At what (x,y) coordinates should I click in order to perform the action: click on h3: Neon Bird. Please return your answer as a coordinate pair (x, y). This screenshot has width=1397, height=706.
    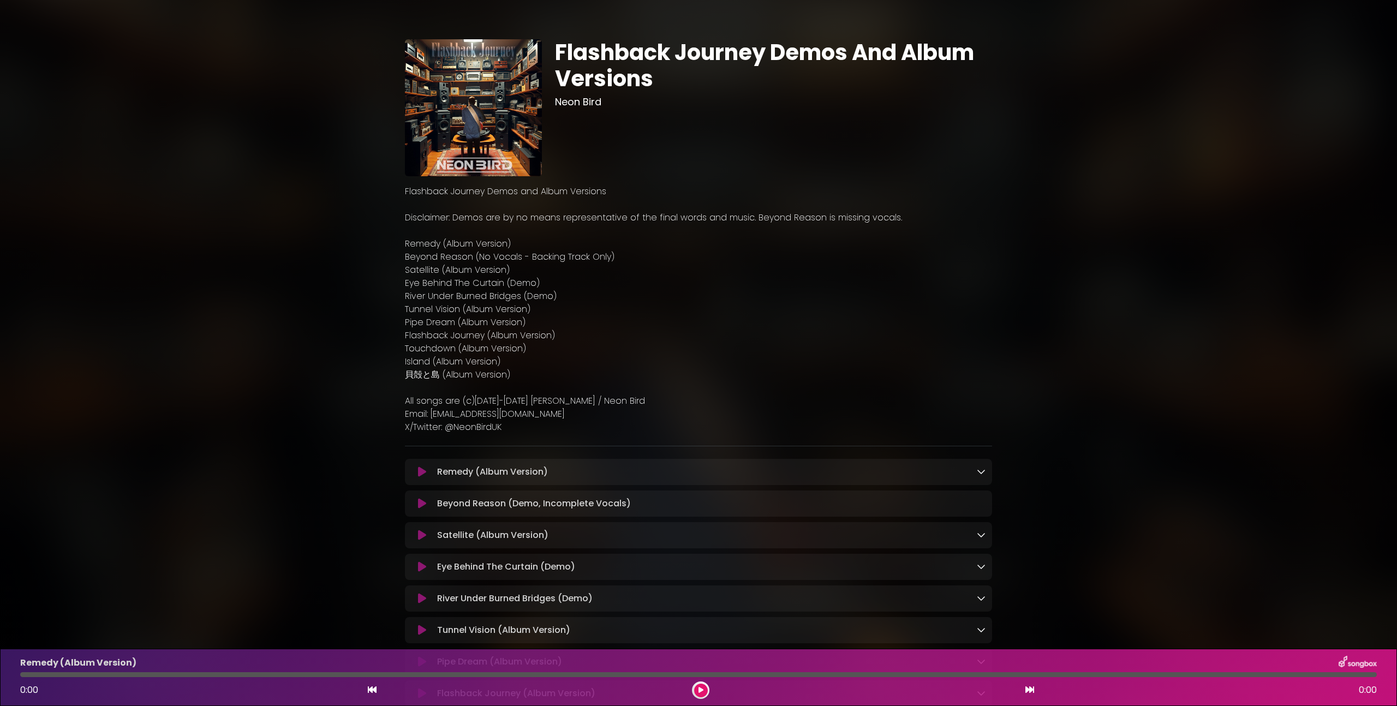
    Looking at the image, I should click on (773, 102).